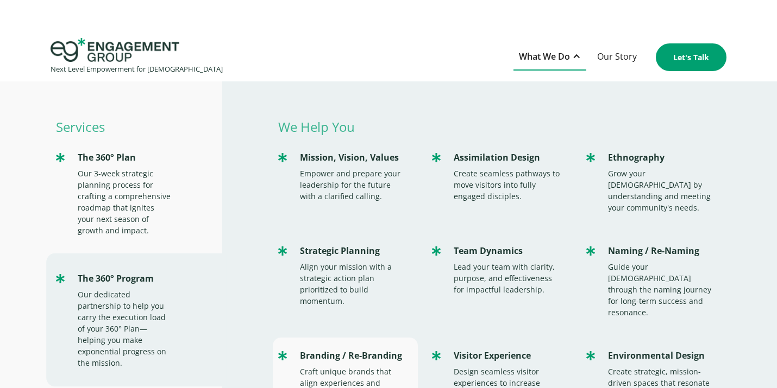  What do you see at coordinates (125, 158) in the screenshot?
I see `div: The 360° Plan` at bounding box center [125, 158].